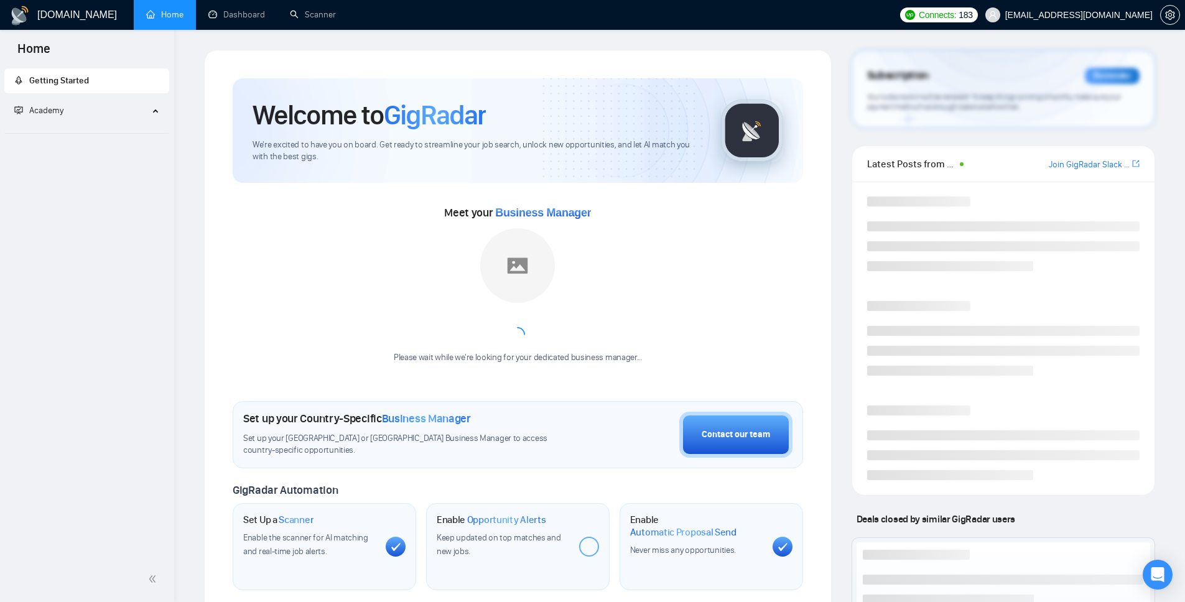 The height and width of the screenshot is (602, 1185). What do you see at coordinates (86, 81) in the screenshot?
I see `li: Getting Started` at bounding box center [86, 81].